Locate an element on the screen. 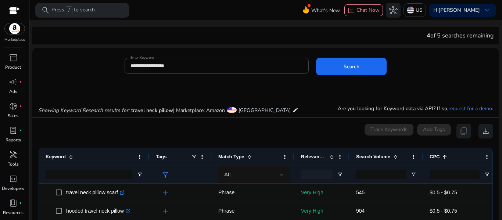 This screenshot has width=502, height=220. span: Match Type is located at coordinates (231, 157).